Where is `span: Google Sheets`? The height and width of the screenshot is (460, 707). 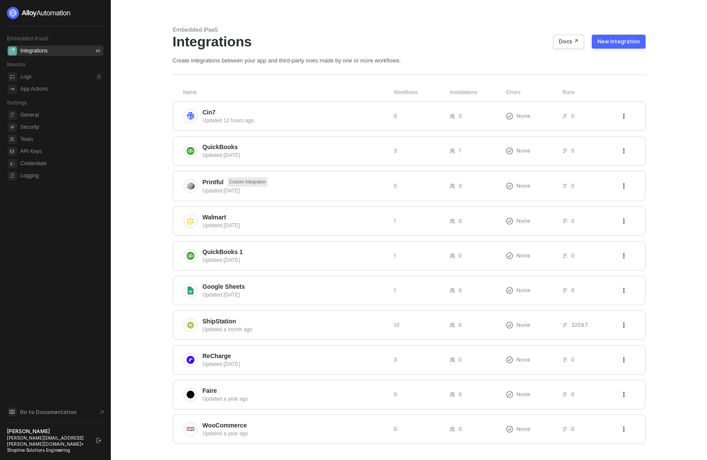
span: Google Sheets is located at coordinates (224, 286).